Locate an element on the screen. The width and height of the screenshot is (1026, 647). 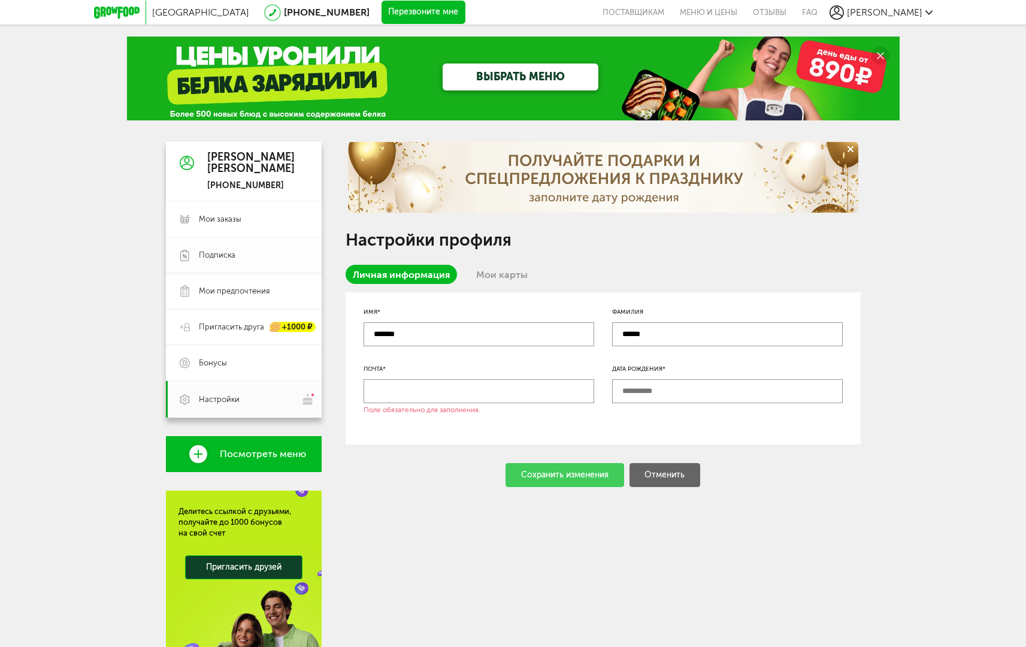
span: Настройки is located at coordinates (219, 399).